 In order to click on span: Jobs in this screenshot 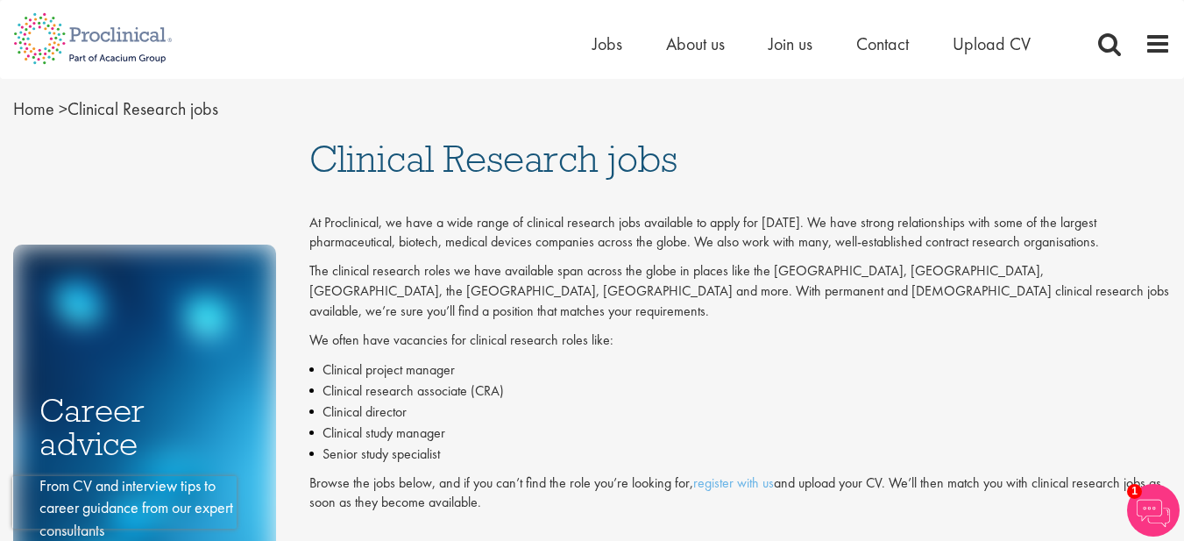, I will do `click(607, 44)`.